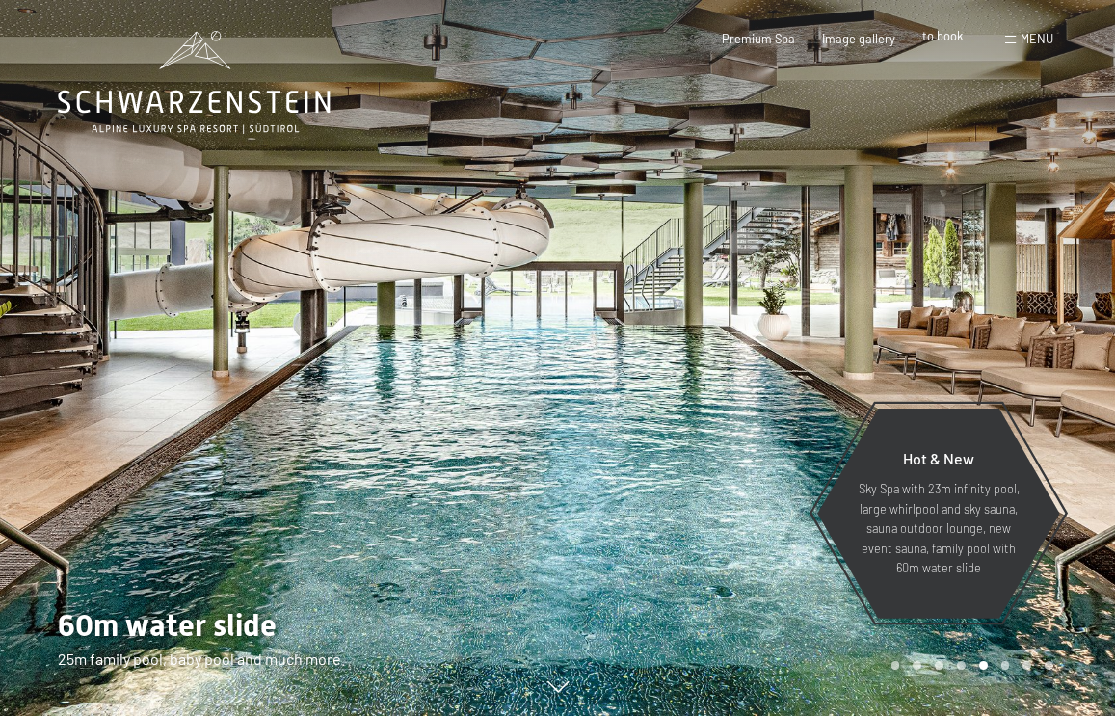 Image resolution: width=1115 pixels, height=716 pixels. I want to click on a: Image gallery, so click(859, 39).